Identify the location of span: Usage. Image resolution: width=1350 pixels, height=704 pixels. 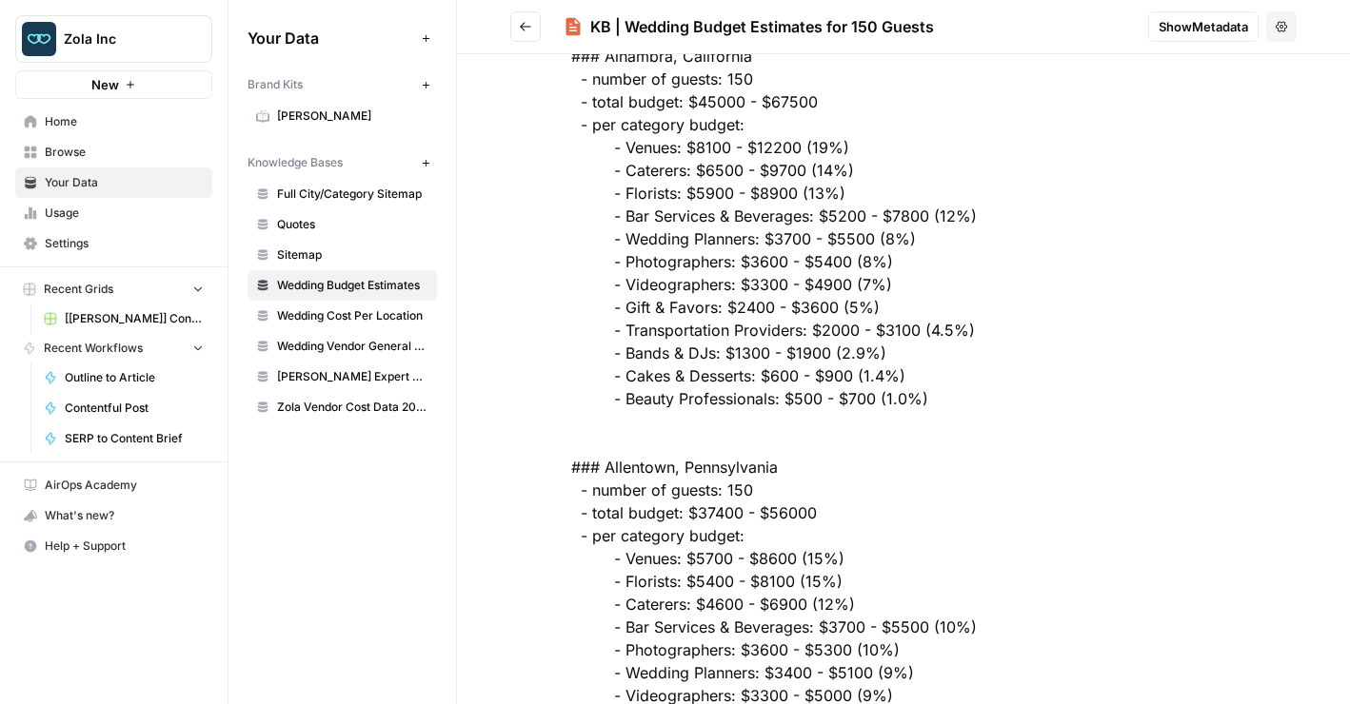
(124, 213).